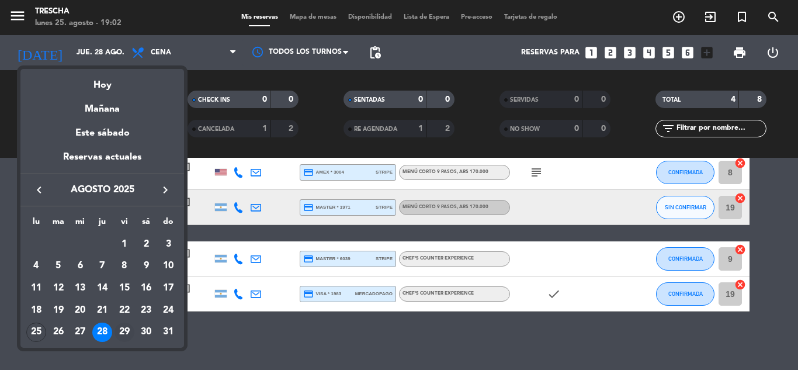 Image resolution: width=798 pixels, height=370 pixels. I want to click on div: 29, so click(124, 332).